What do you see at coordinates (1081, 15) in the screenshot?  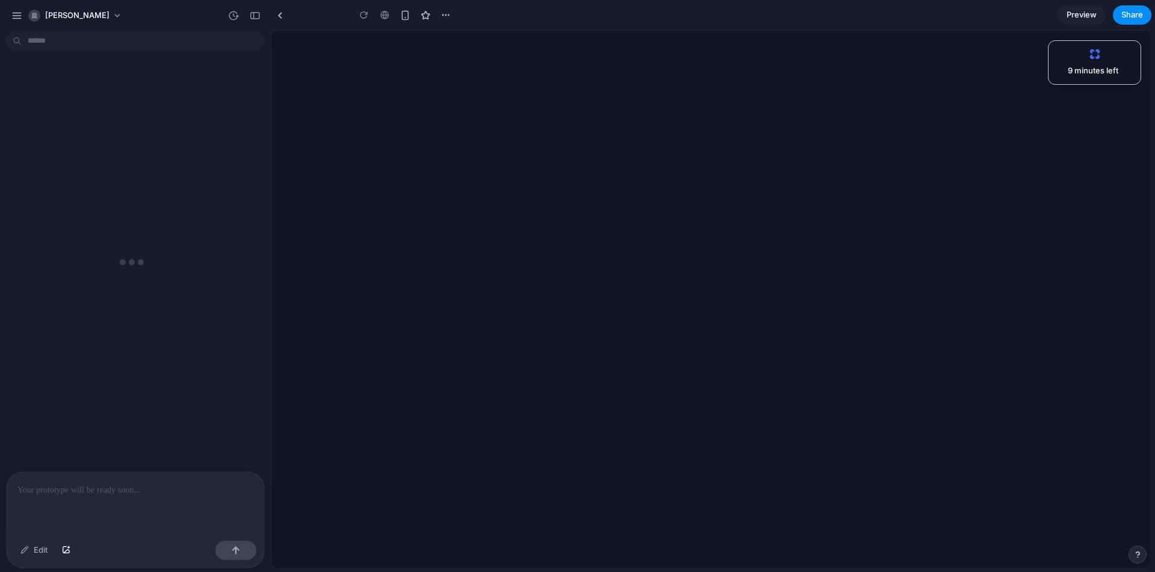 I see `a: Preview` at bounding box center [1081, 15].